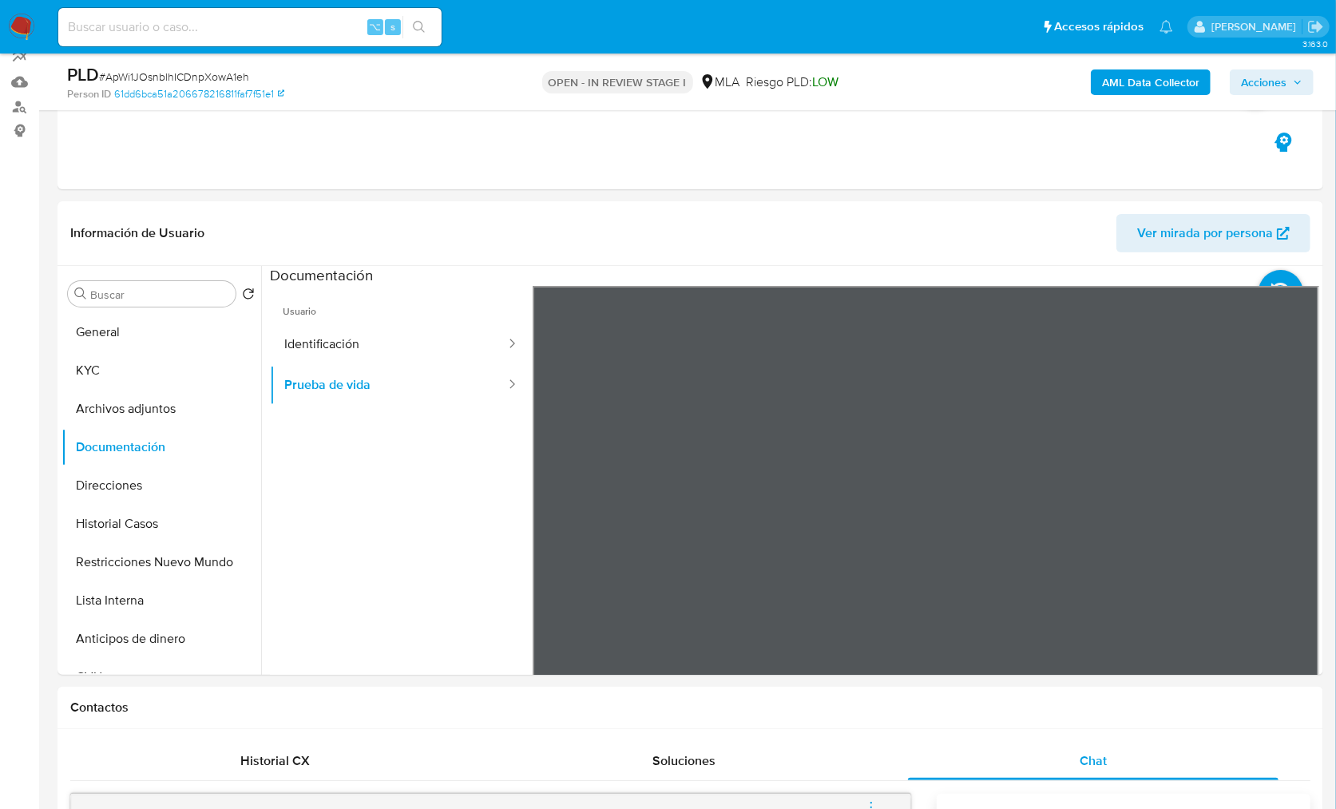 This screenshot has height=809, width=1336. Describe the element at coordinates (174, 77) in the screenshot. I see `span: # ApWi1JOsnblhICDnpXowA1eh` at that location.